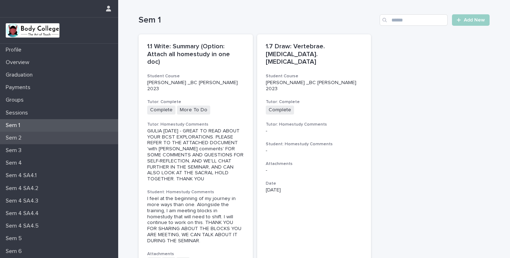 The image size is (510, 258). I want to click on div: Search, so click(414, 20).